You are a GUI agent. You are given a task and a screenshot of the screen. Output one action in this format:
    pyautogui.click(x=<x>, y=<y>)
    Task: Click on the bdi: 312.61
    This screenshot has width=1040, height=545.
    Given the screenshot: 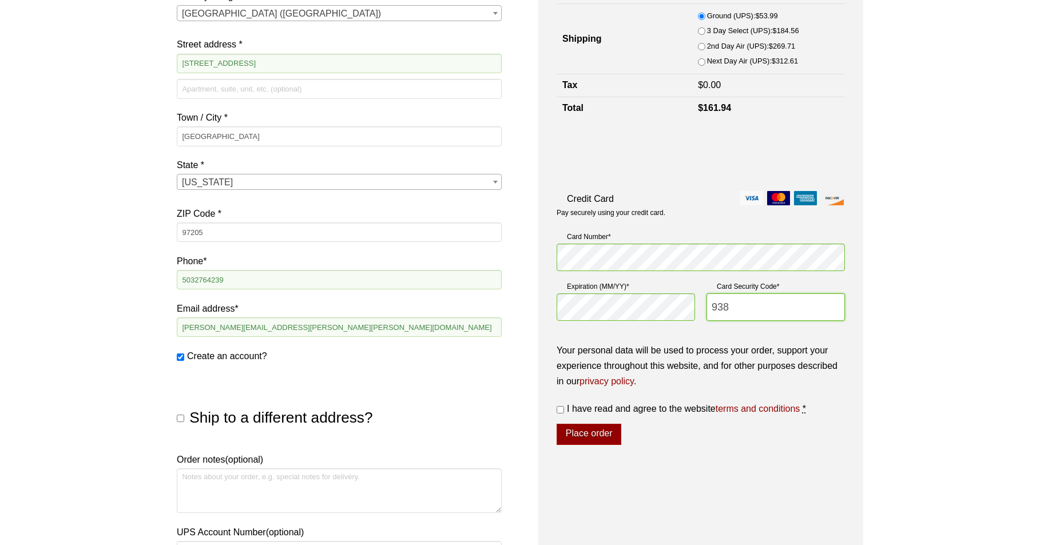 What is the action you would take?
    pyautogui.click(x=785, y=61)
    